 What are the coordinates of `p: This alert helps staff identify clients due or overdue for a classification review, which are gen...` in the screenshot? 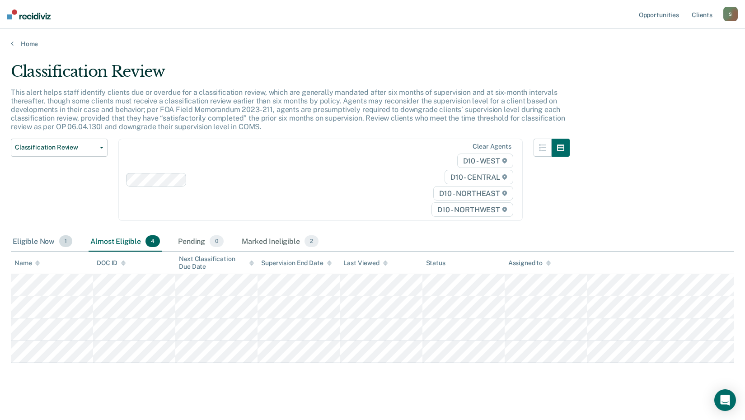 It's located at (288, 110).